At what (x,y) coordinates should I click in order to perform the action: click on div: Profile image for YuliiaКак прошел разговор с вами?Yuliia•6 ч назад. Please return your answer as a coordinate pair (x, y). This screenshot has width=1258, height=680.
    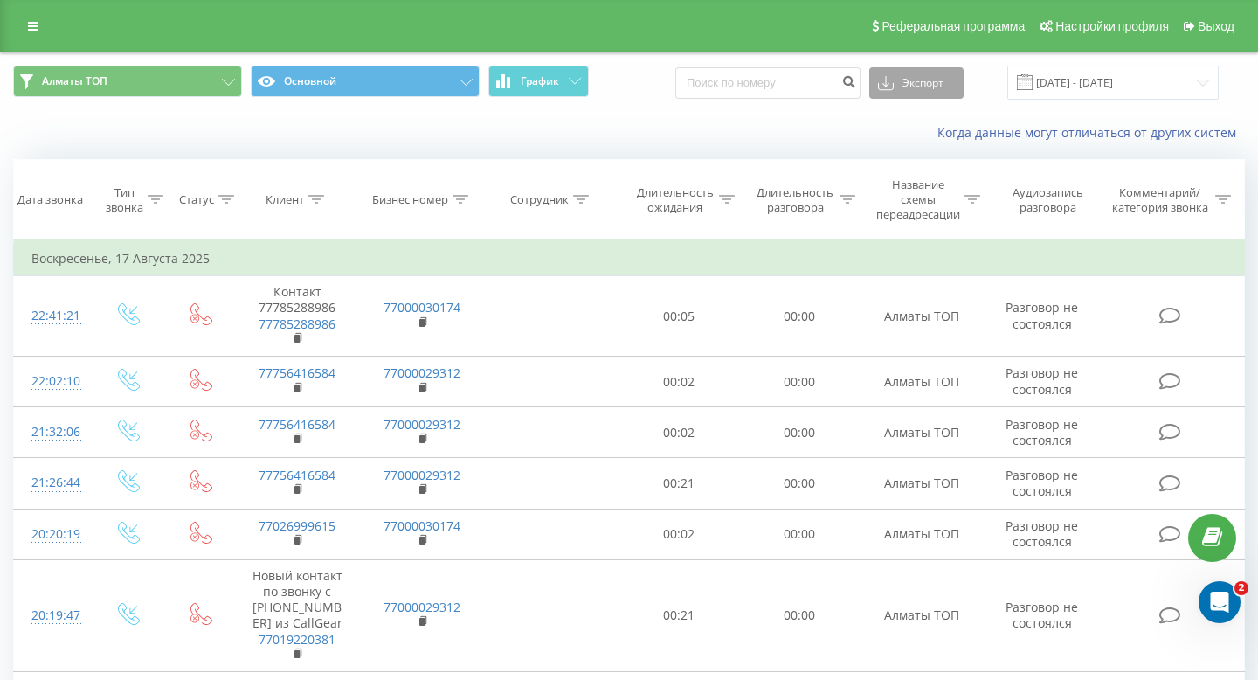
    Looking at the image, I should click on (175, 294).